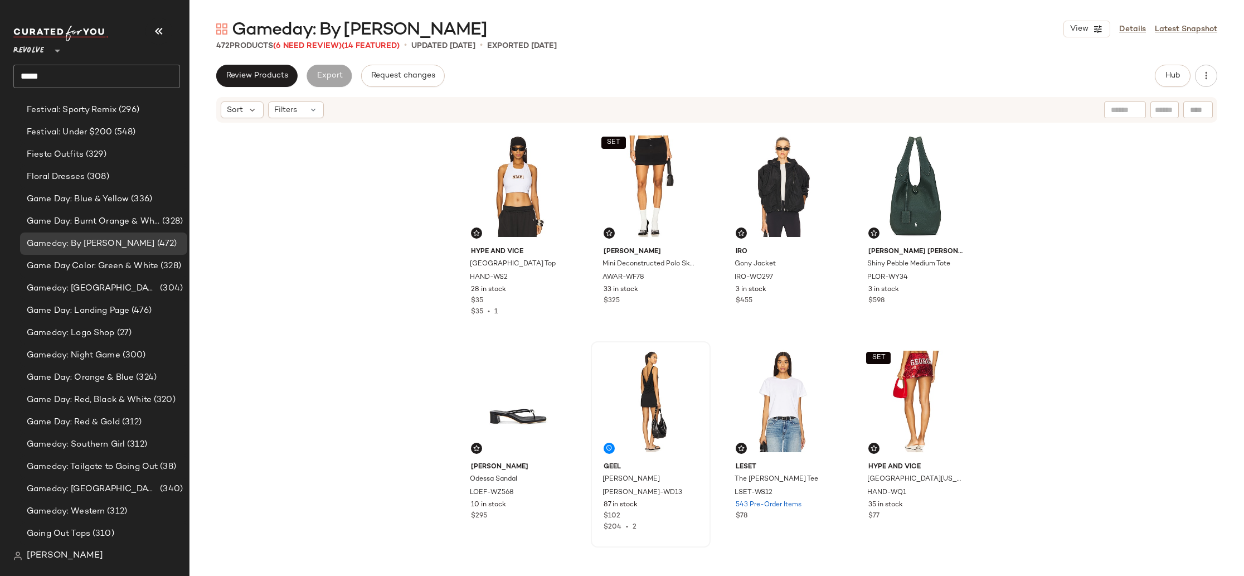  I want to click on span: (27), so click(123, 333).